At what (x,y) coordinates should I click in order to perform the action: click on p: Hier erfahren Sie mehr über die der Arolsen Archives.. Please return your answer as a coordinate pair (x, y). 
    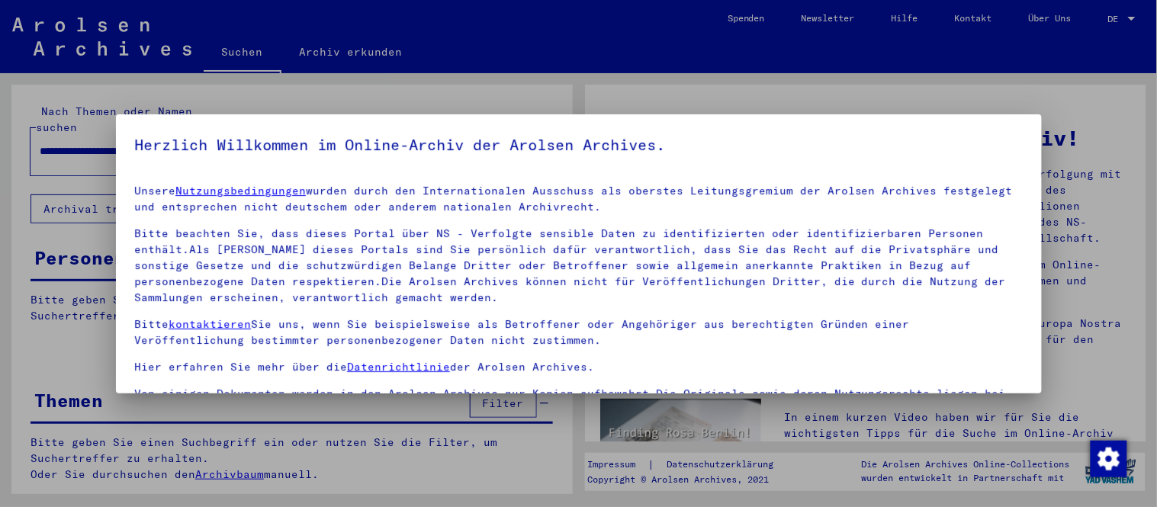
    Looking at the image, I should click on (579, 367).